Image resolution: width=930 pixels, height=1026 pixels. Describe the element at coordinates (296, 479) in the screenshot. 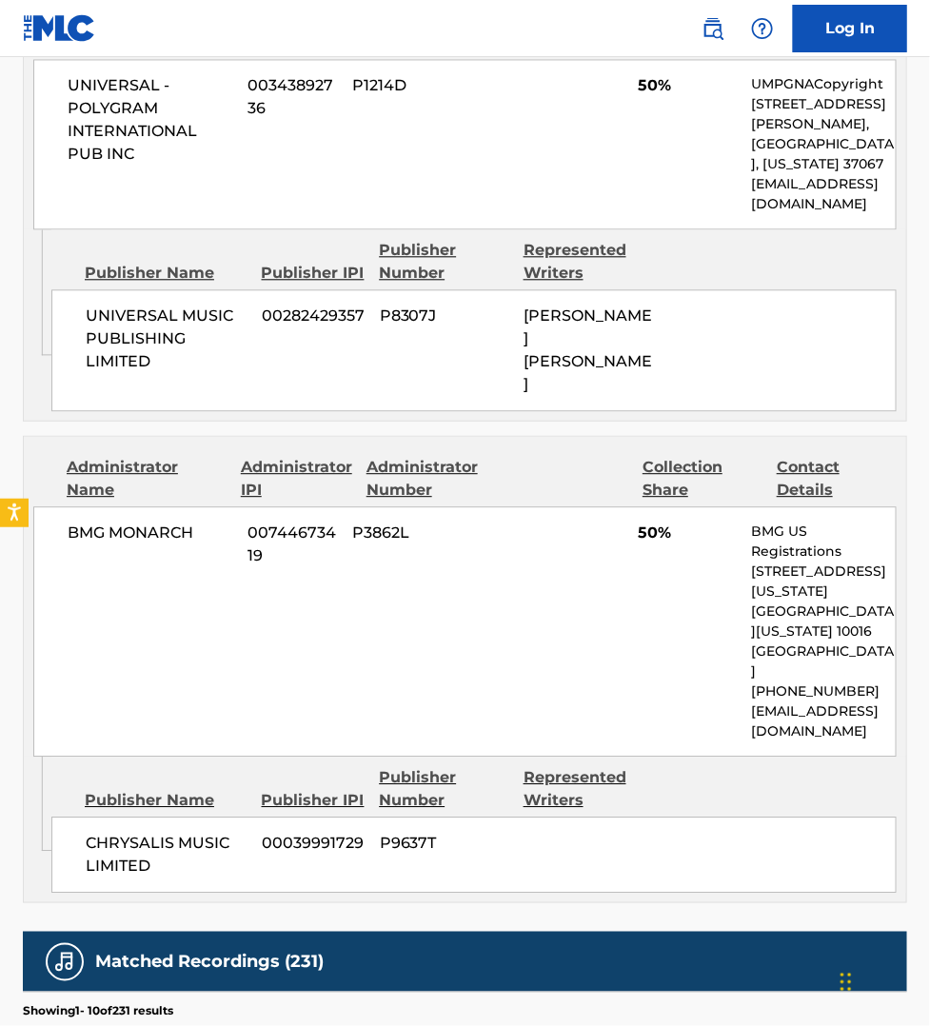

I see `div: Administrator IPI` at that location.